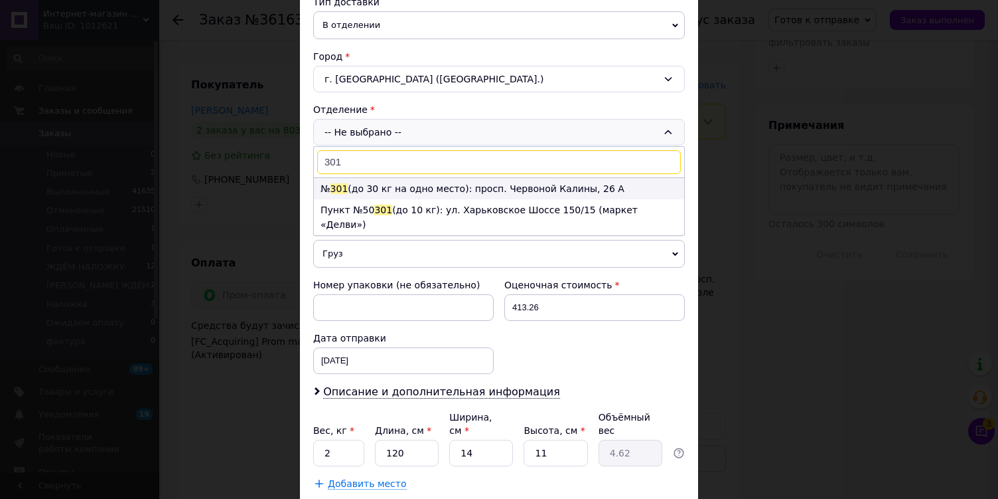  What do you see at coordinates (471, 424) in the screenshot?
I see `label: Ширина, см` at bounding box center [471, 424].